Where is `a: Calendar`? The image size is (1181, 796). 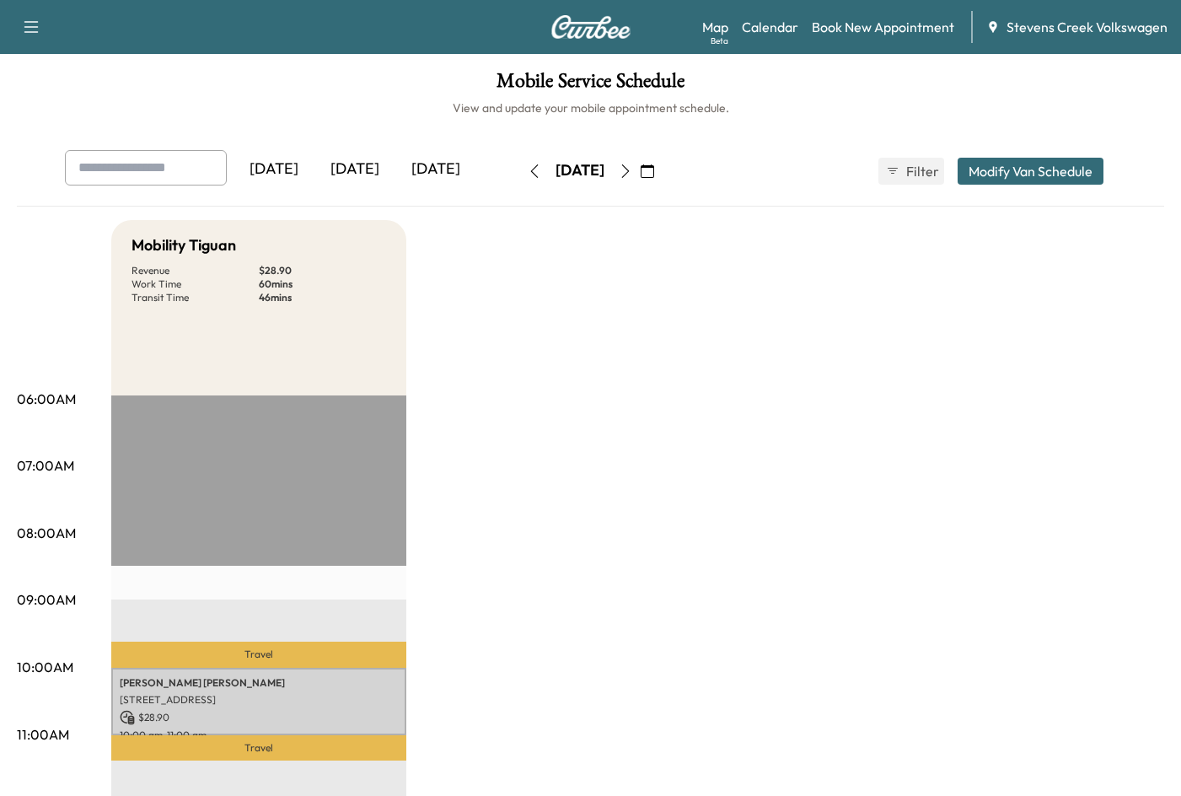
a: Calendar is located at coordinates (770, 27).